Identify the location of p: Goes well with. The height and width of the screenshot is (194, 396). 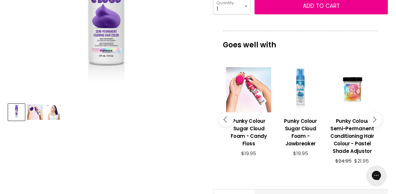
(300, 41).